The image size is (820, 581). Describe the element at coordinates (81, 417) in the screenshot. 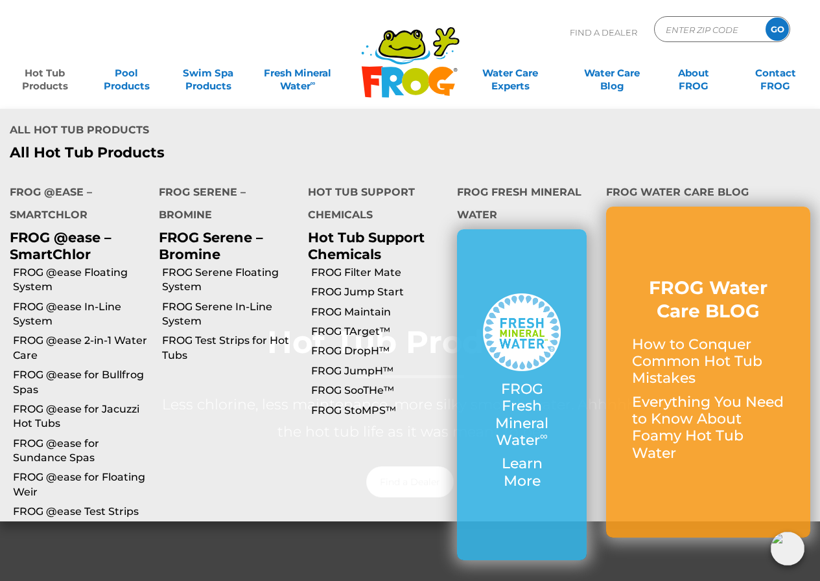

I see `a: FROG @ease for Jacuzzi Hot Tubs` at that location.